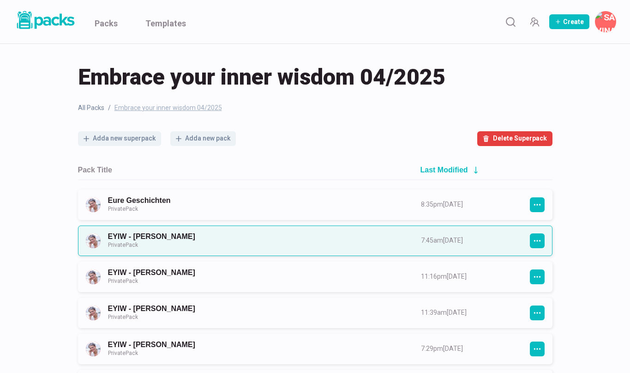  I want to click on a: All Packs, so click(91, 108).